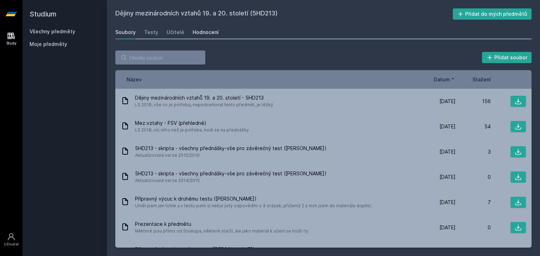 This screenshot has width=540, height=256. Describe the element at coordinates (192, 123) in the screenshot. I see `span: Mez.vztahy - FSV (přehledné)` at that location.